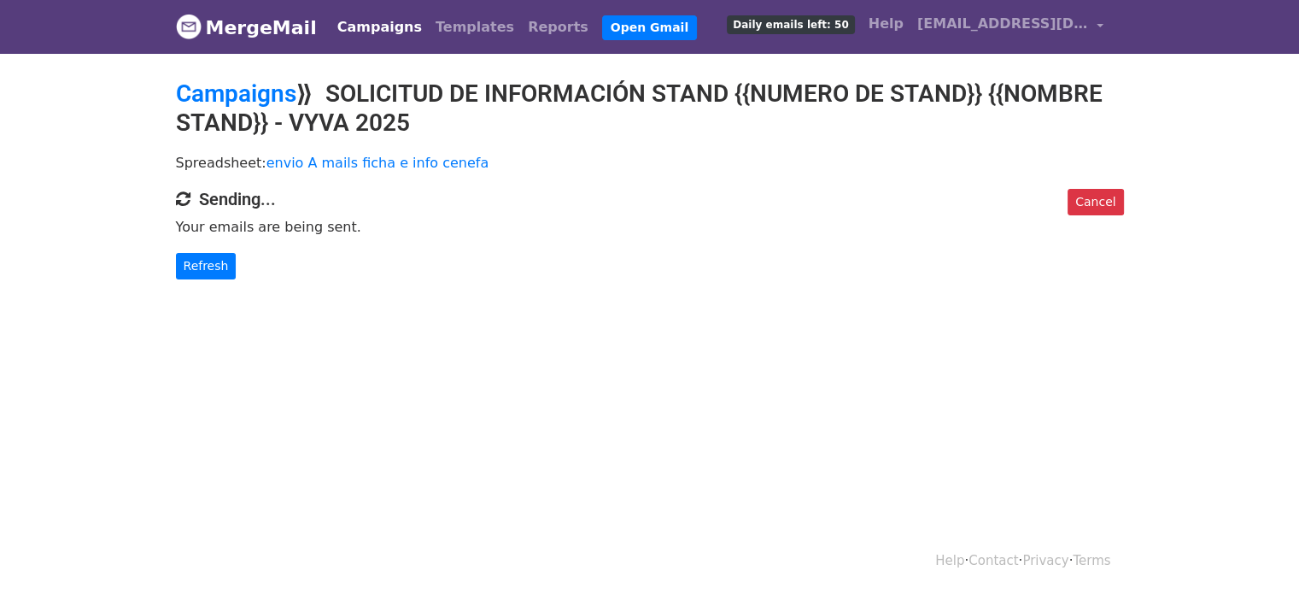  Describe the element at coordinates (650, 226) in the screenshot. I see `p: Your emails are being sent.` at that location.